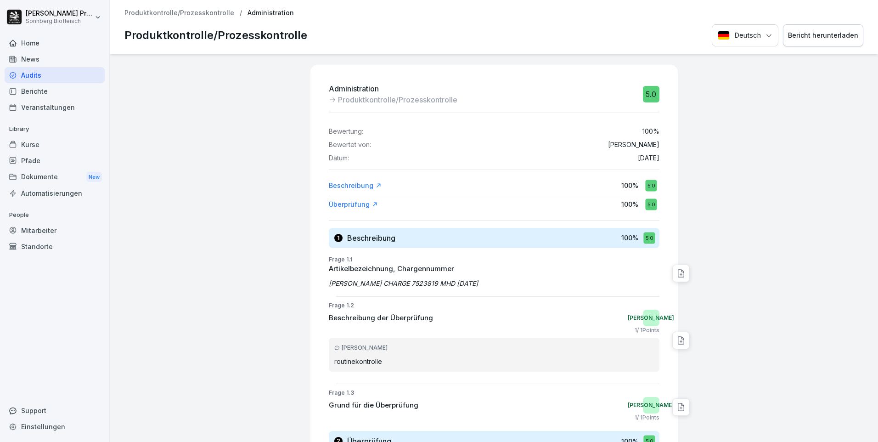  What do you see at coordinates (353, 204) in the screenshot?
I see `a: Überprüfung` at bounding box center [353, 204].